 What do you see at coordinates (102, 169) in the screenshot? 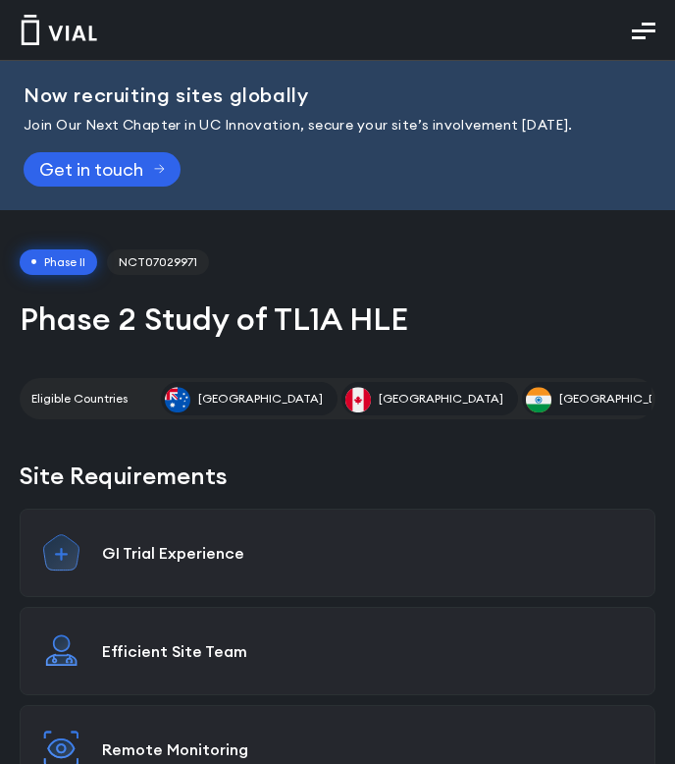
I see `a: Get in touch` at bounding box center [102, 169].